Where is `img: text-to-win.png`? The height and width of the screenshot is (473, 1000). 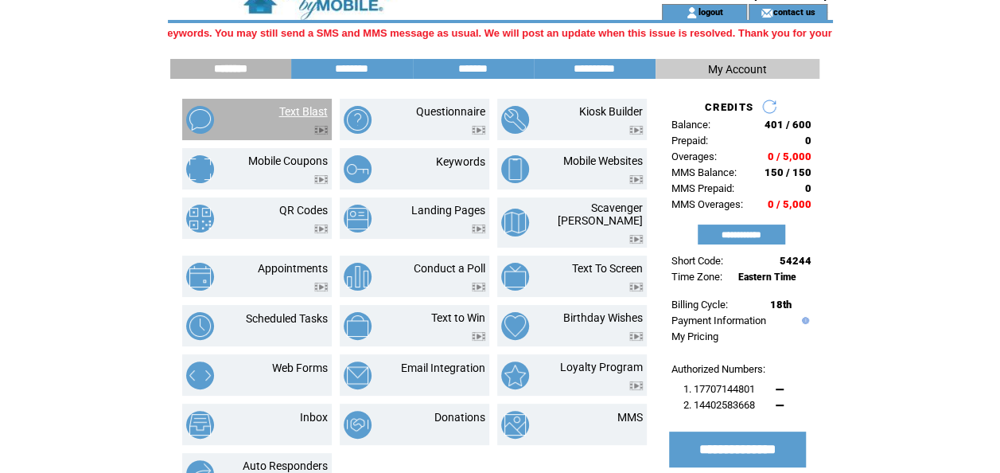 img: text-to-win.png is located at coordinates (357, 326).